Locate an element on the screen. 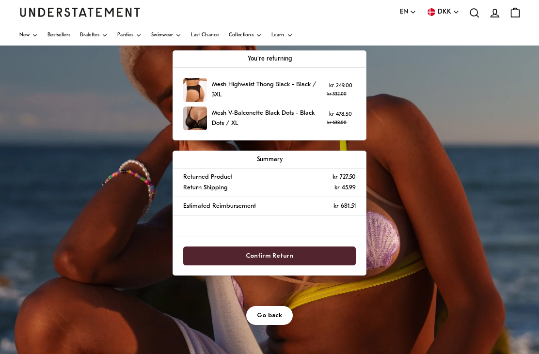  span: Go back is located at coordinates (270, 316).